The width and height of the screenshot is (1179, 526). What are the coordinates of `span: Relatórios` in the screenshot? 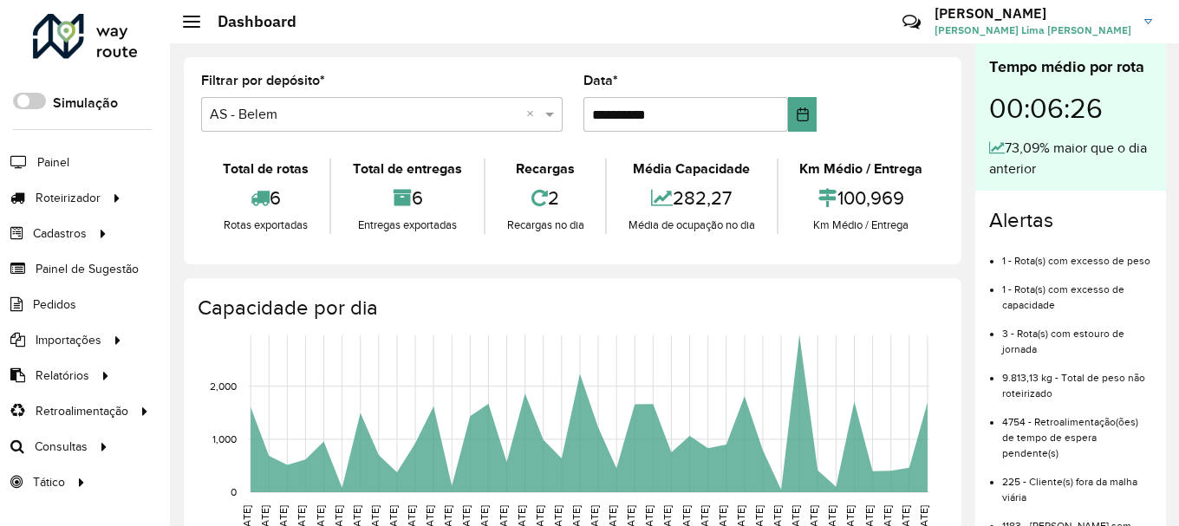 It's located at (62, 375).